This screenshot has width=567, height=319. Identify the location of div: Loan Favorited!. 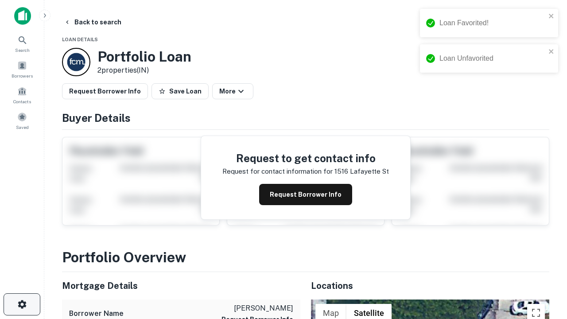
(493, 23).